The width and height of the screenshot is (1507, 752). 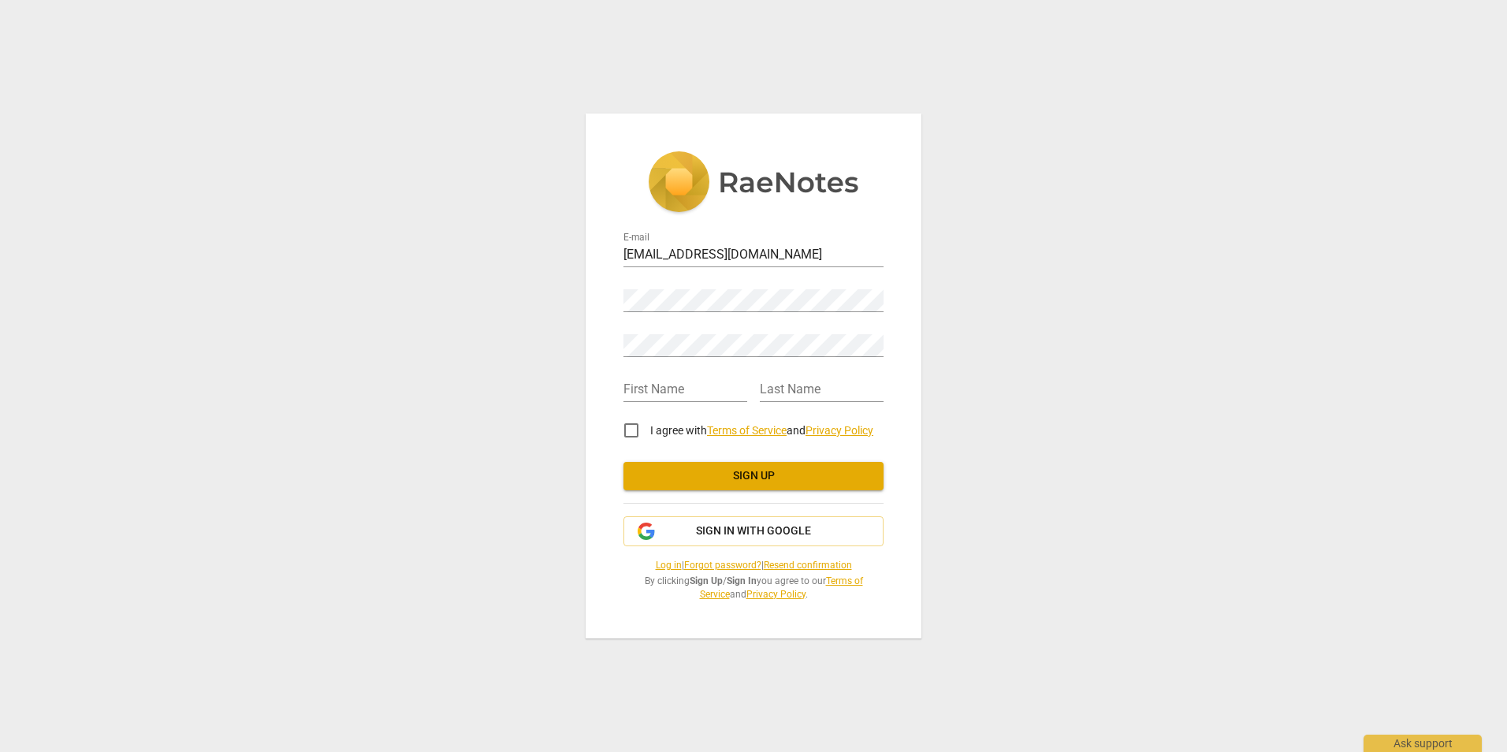 I want to click on b: Sign Up, so click(x=706, y=581).